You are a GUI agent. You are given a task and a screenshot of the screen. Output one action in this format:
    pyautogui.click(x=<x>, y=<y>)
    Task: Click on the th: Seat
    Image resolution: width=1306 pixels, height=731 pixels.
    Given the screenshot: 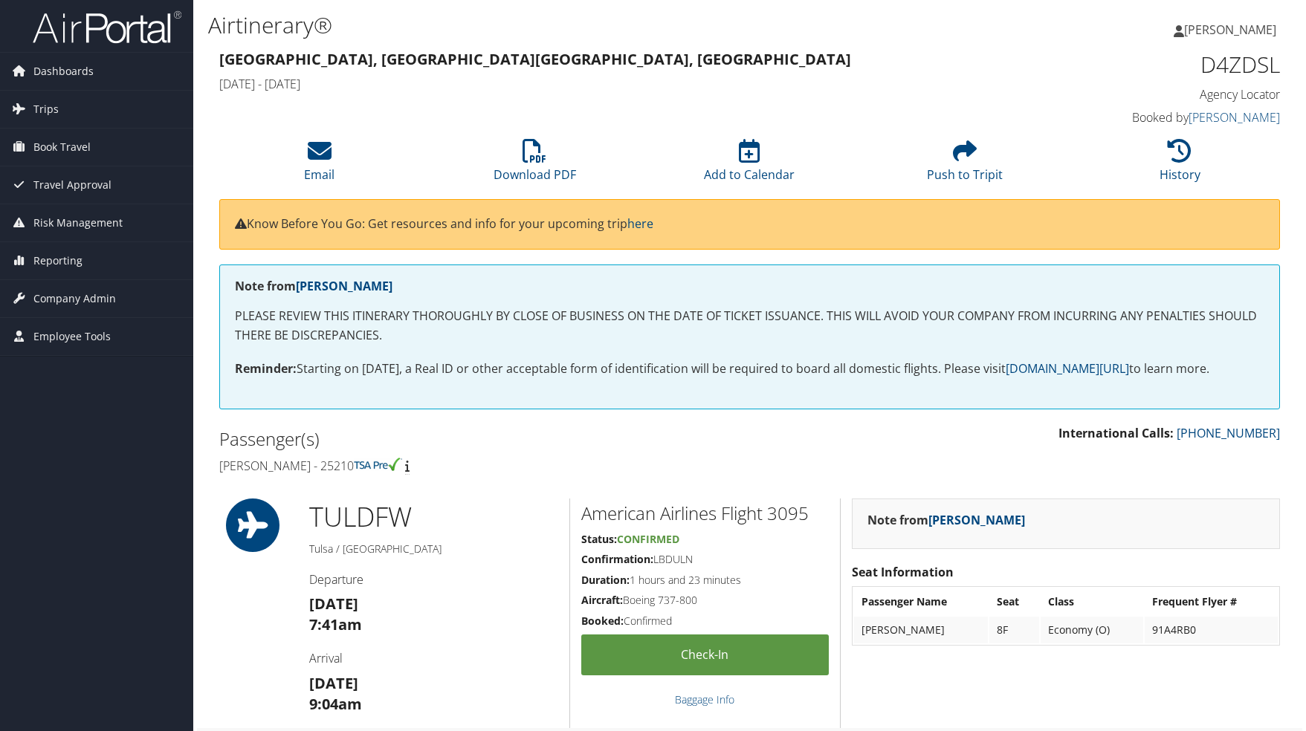 What is the action you would take?
    pyautogui.click(x=1014, y=602)
    